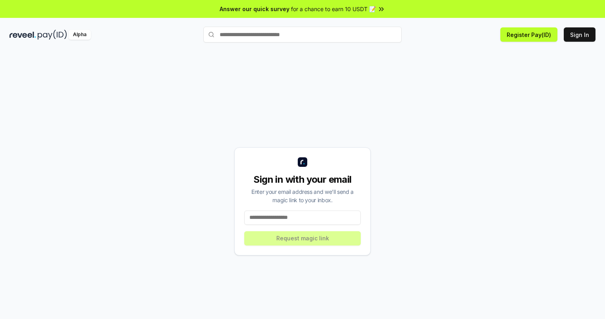 The height and width of the screenshot is (319, 605). I want to click on button: Sign In, so click(580, 35).